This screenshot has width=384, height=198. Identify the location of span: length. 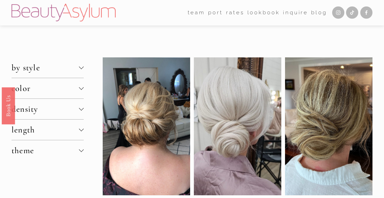
(45, 129).